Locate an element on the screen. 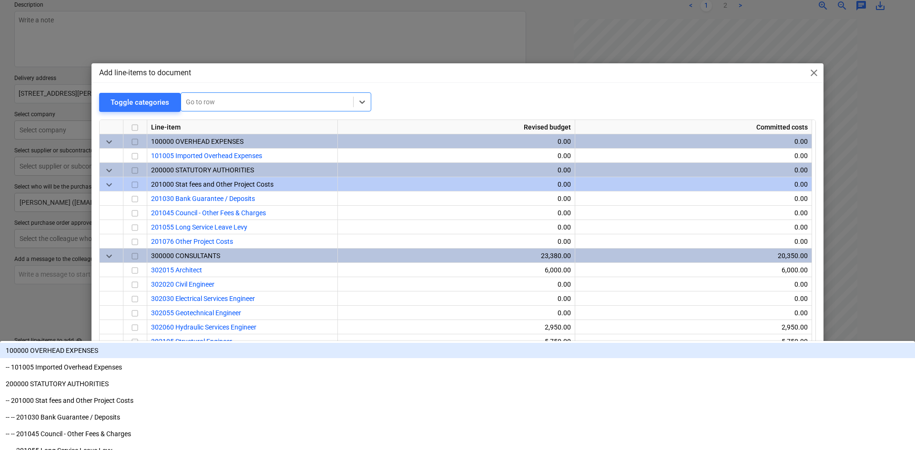 The height and width of the screenshot is (450, 915). span: 200000 STATUTORY AUTHORITIES is located at coordinates (203, 170).